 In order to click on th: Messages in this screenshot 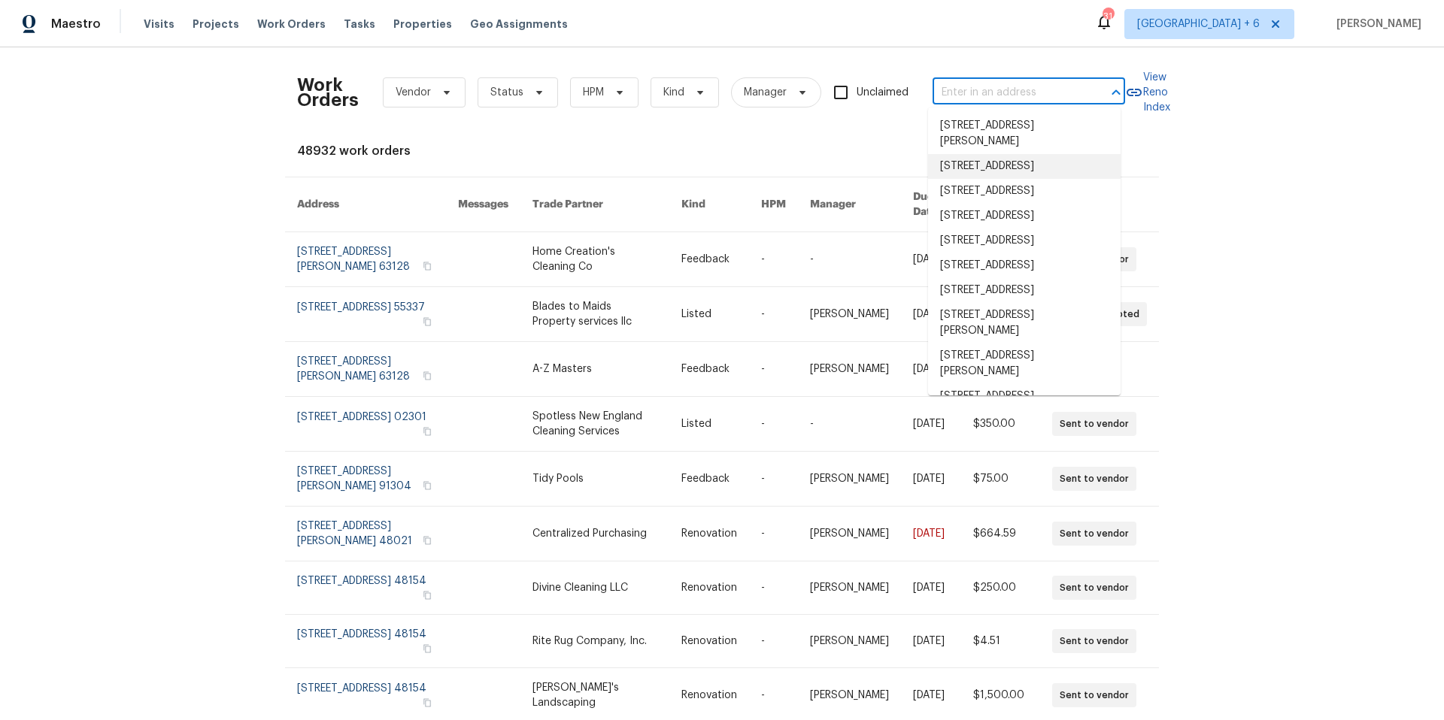, I will do `click(483, 205)`.